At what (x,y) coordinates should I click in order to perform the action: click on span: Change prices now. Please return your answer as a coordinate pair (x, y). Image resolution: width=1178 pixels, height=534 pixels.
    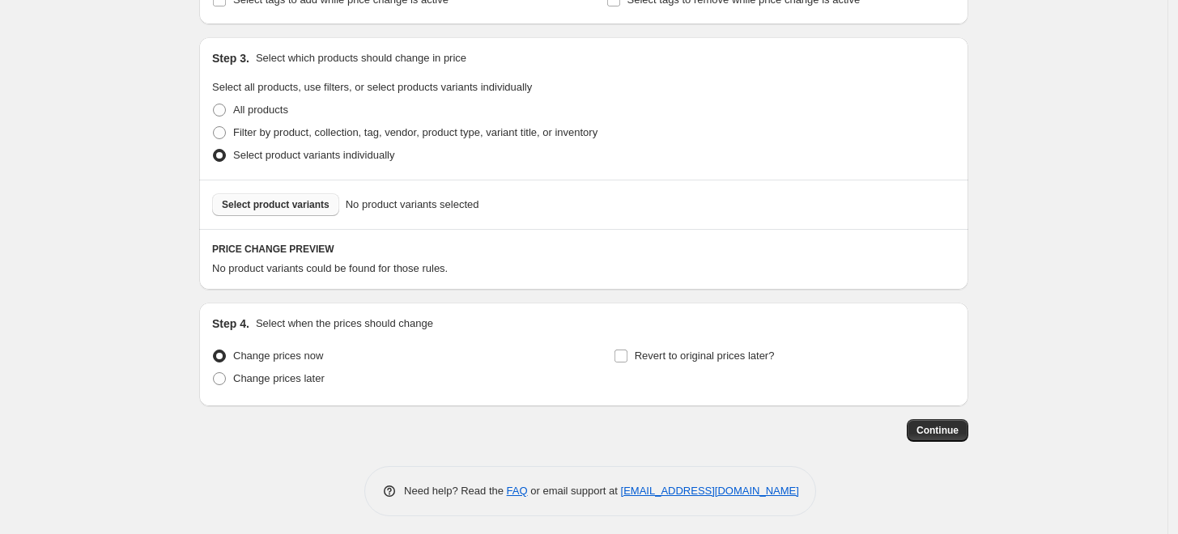
    Looking at the image, I should click on (278, 355).